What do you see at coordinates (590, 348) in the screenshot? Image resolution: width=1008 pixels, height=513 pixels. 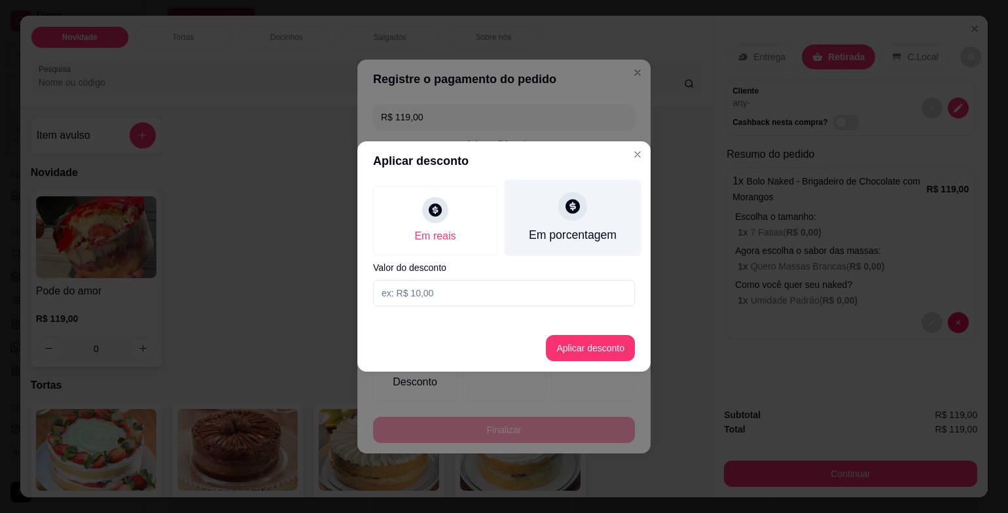 I see `button: Aplicar desconto` at bounding box center [590, 348].